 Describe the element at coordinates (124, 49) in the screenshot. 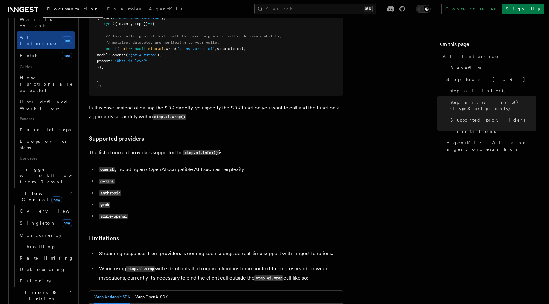

I see `span: text` at that location.